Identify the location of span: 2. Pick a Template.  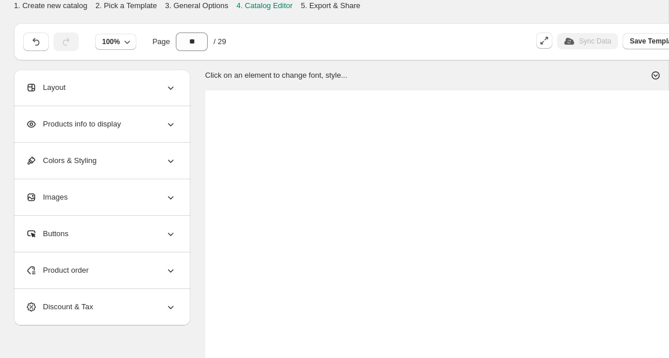
(126, 5).